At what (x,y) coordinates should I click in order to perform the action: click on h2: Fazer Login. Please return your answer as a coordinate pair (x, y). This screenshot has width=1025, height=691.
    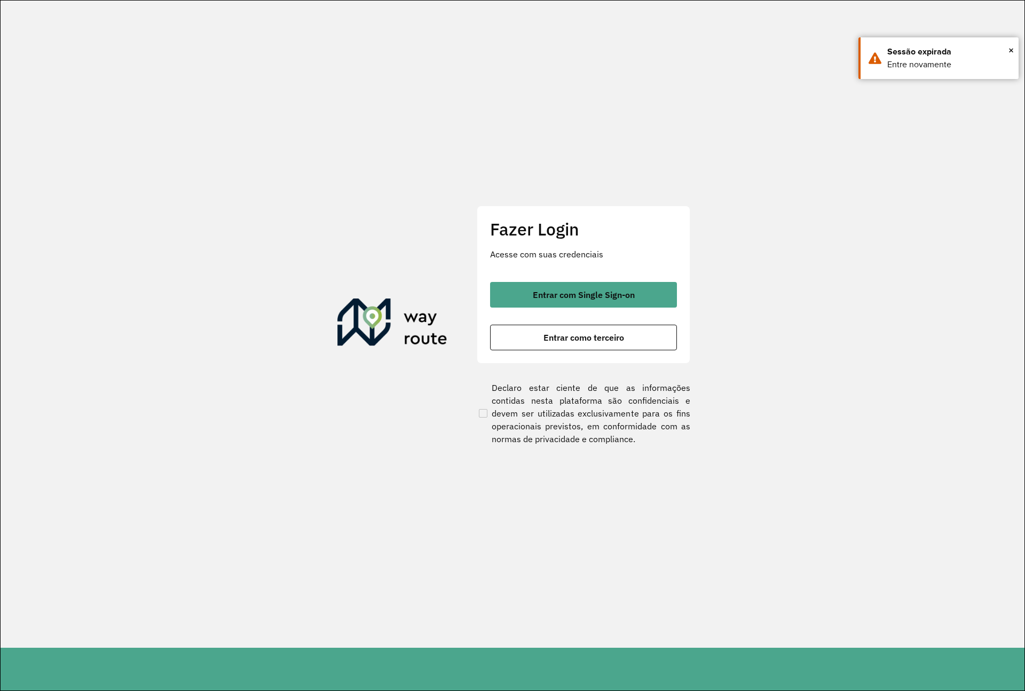
    Looking at the image, I should click on (584, 229).